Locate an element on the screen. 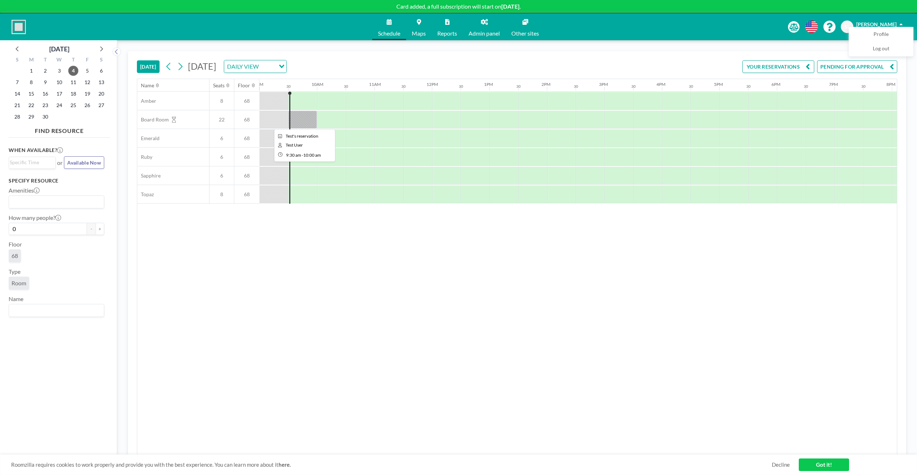 The image size is (917, 475). span: Amber is located at coordinates (147, 101).